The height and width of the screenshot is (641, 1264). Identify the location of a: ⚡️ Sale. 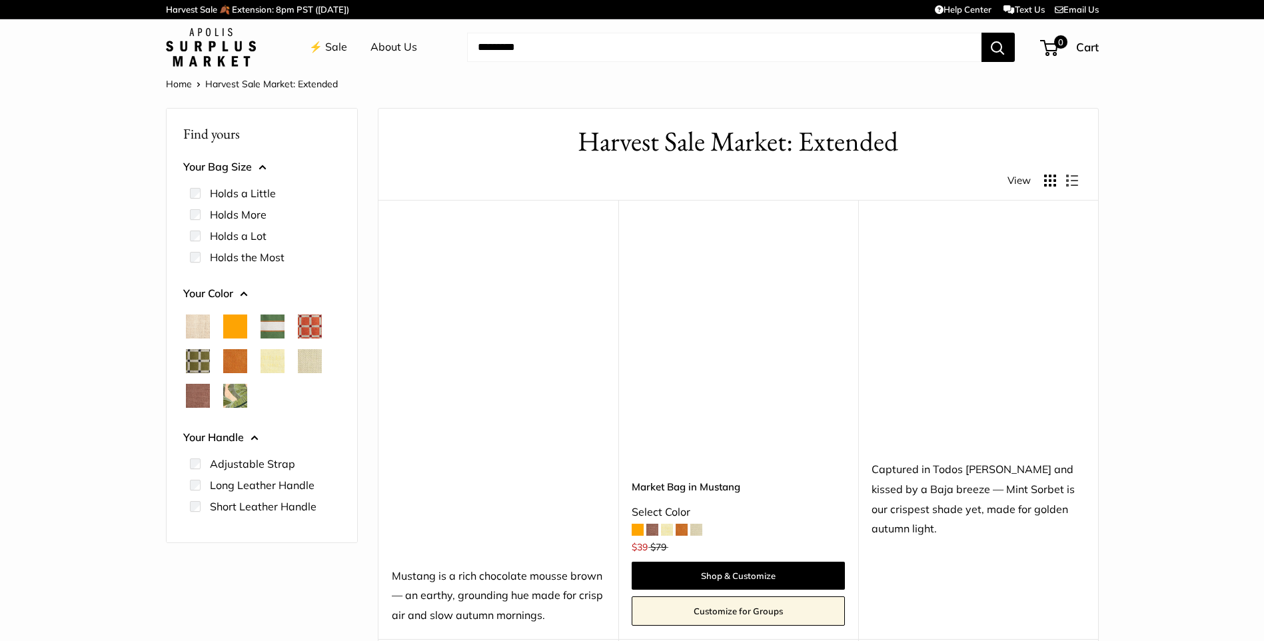
(328, 47).